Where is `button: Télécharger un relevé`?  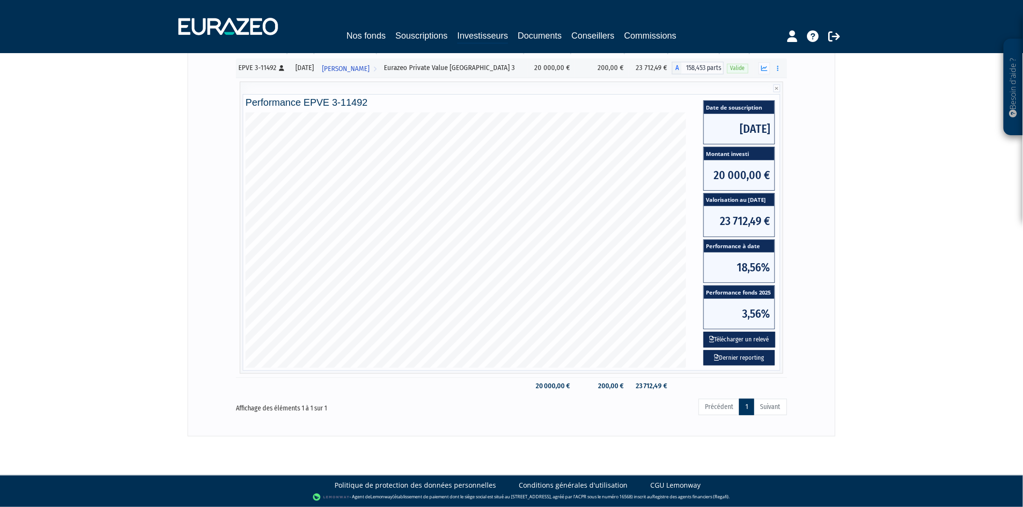 button: Télécharger un relevé is located at coordinates (739, 340).